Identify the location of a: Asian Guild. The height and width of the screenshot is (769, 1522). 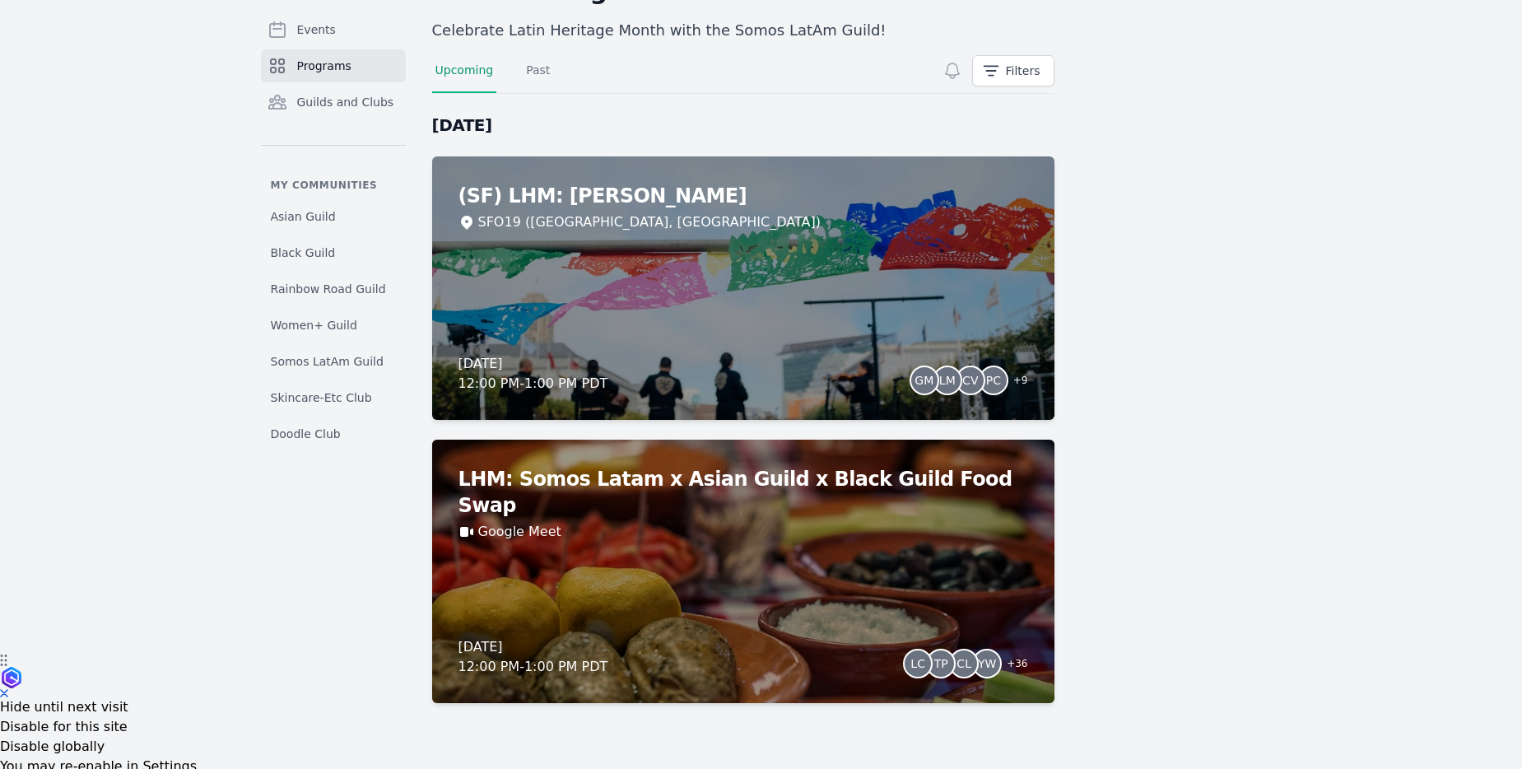
(333, 217).